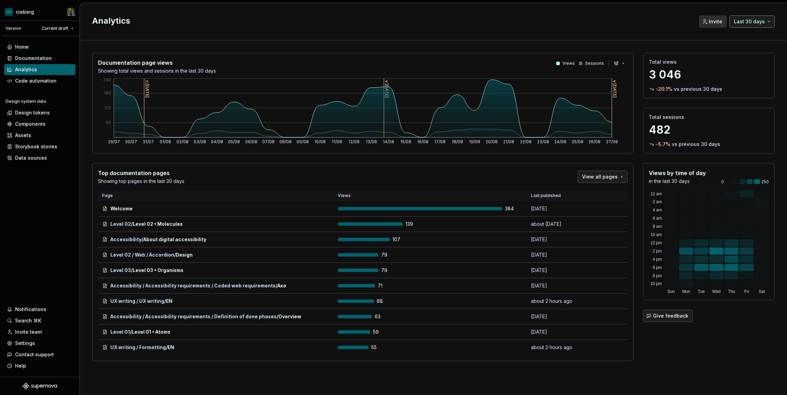 The width and height of the screenshot is (787, 395). I want to click on text: 6 am, so click(657, 218).